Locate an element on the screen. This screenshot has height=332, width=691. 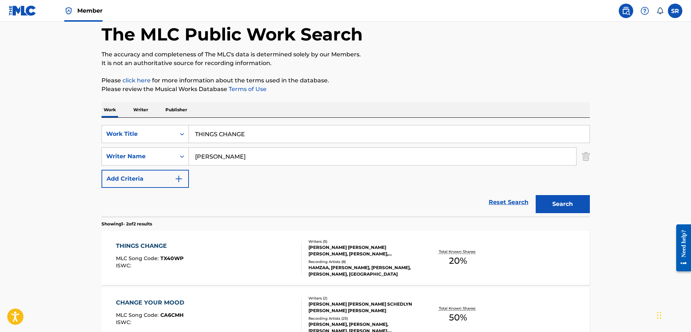
div: Chat Widget is located at coordinates (673, 315).